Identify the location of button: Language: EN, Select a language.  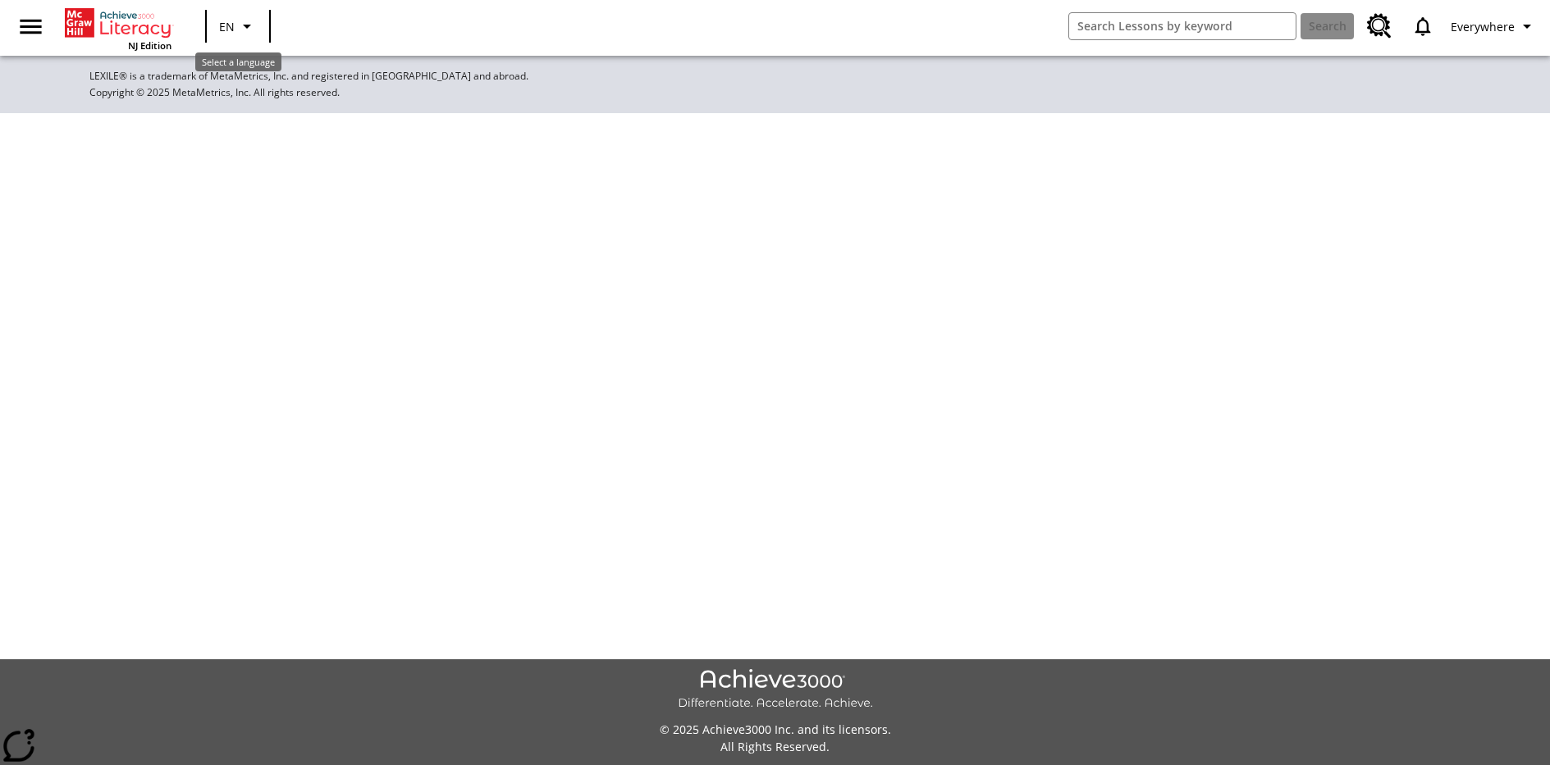
(238, 26).